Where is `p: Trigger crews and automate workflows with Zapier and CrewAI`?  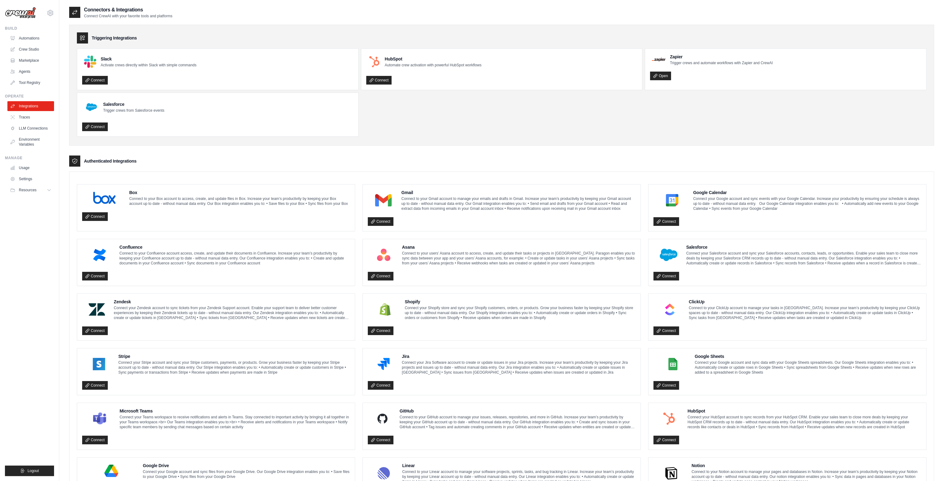 p: Trigger crews and automate workflows with Zapier and CrewAI is located at coordinates (721, 63).